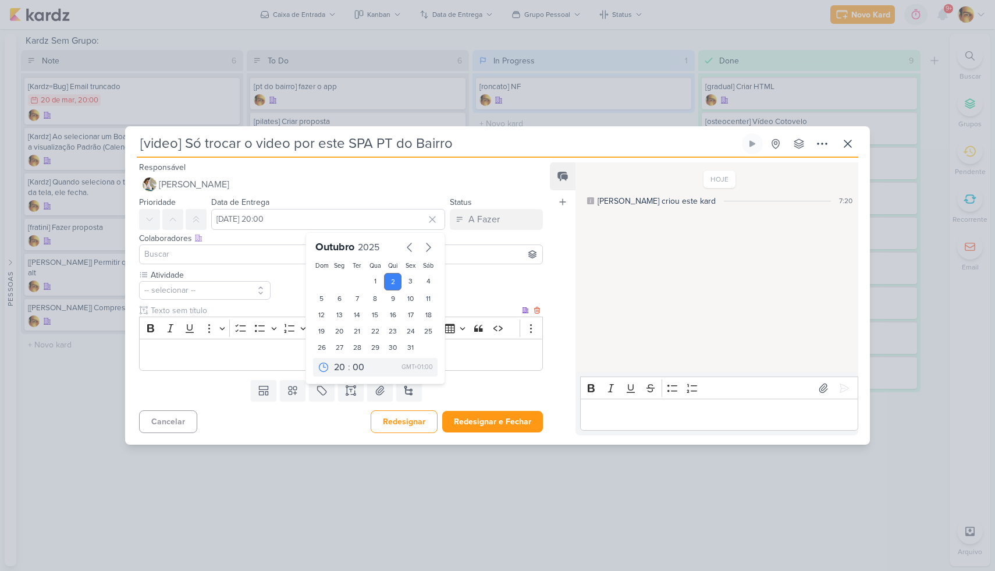 This screenshot has height=571, width=995. Describe the element at coordinates (393, 331) in the screenshot. I see `div: 23` at that location.